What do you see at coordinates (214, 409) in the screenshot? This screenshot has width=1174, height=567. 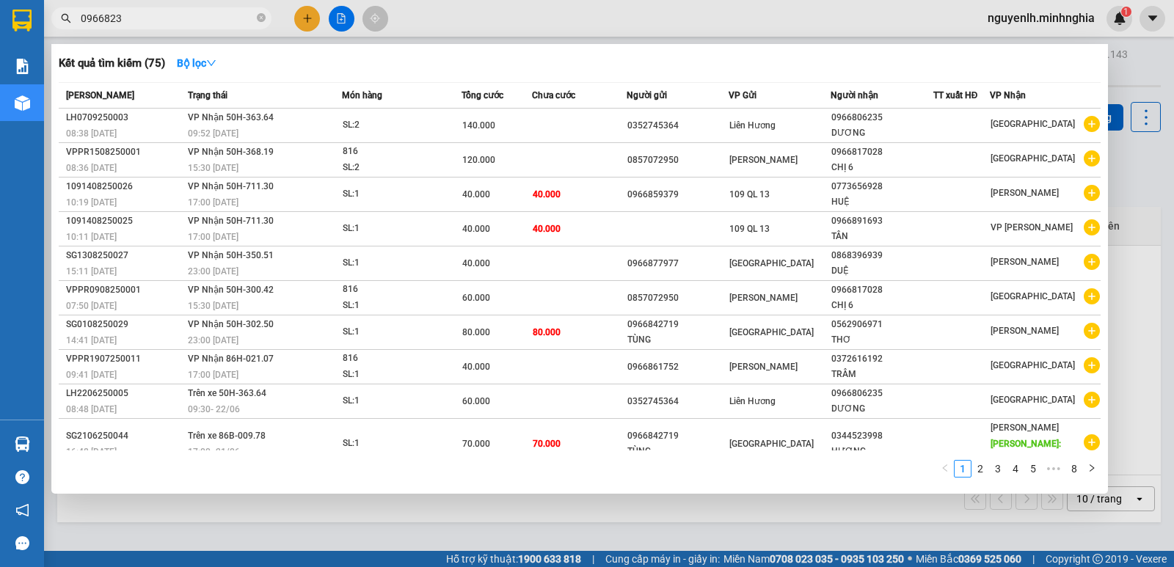 I see `span: 09:30 - 22/06` at bounding box center [214, 409].